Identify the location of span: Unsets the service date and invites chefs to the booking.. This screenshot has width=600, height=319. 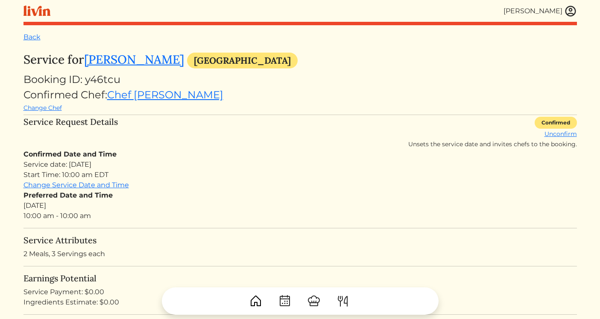
(493, 144).